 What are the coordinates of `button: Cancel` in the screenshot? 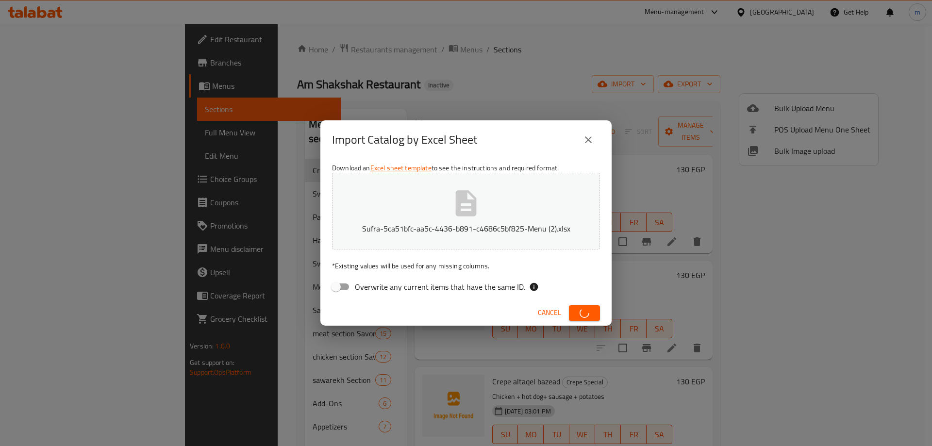 It's located at (549, 313).